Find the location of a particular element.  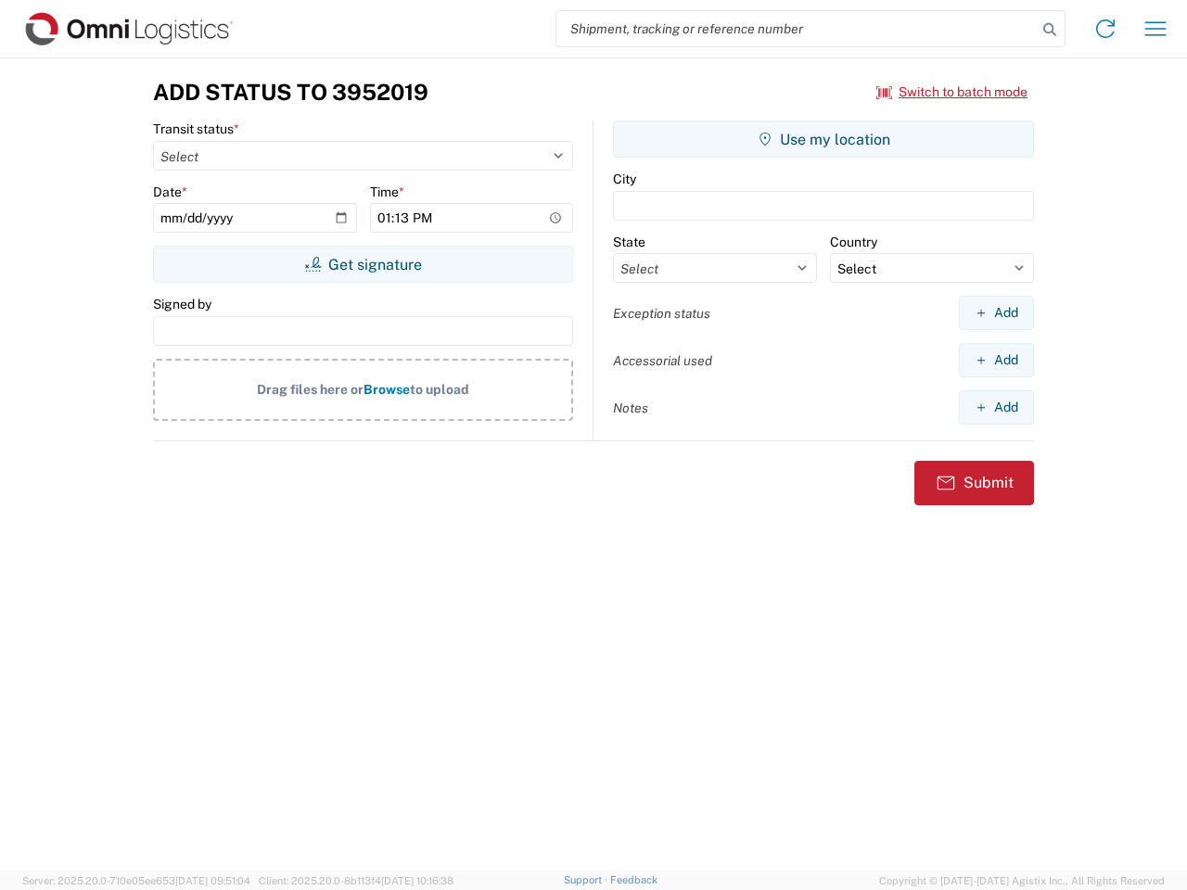

label: Signed by is located at coordinates (182, 304).